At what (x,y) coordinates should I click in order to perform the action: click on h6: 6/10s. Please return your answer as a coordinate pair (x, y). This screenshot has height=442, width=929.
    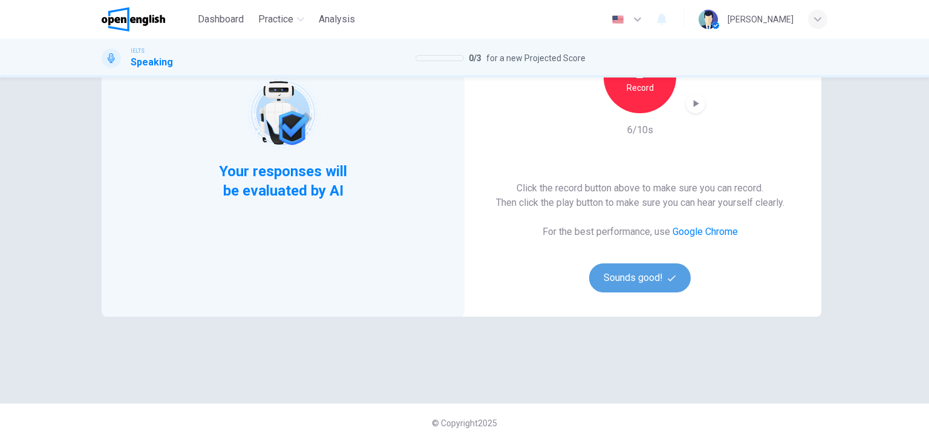
    Looking at the image, I should click on (640, 130).